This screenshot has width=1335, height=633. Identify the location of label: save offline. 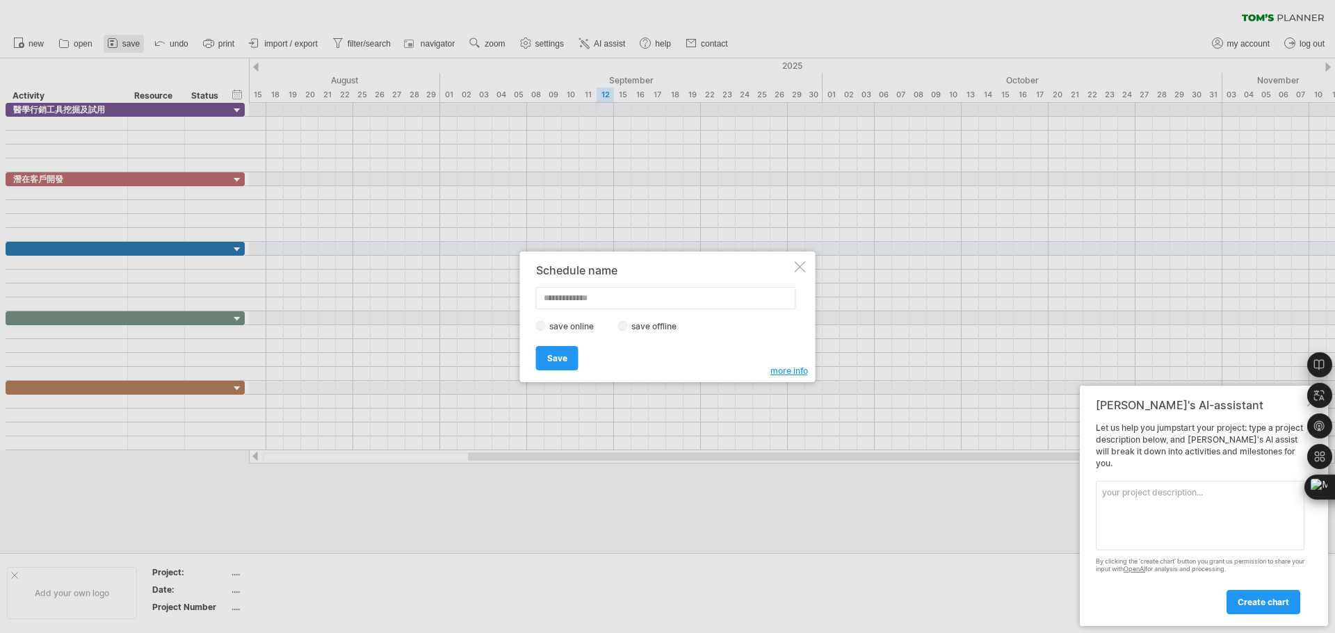
(658, 326).